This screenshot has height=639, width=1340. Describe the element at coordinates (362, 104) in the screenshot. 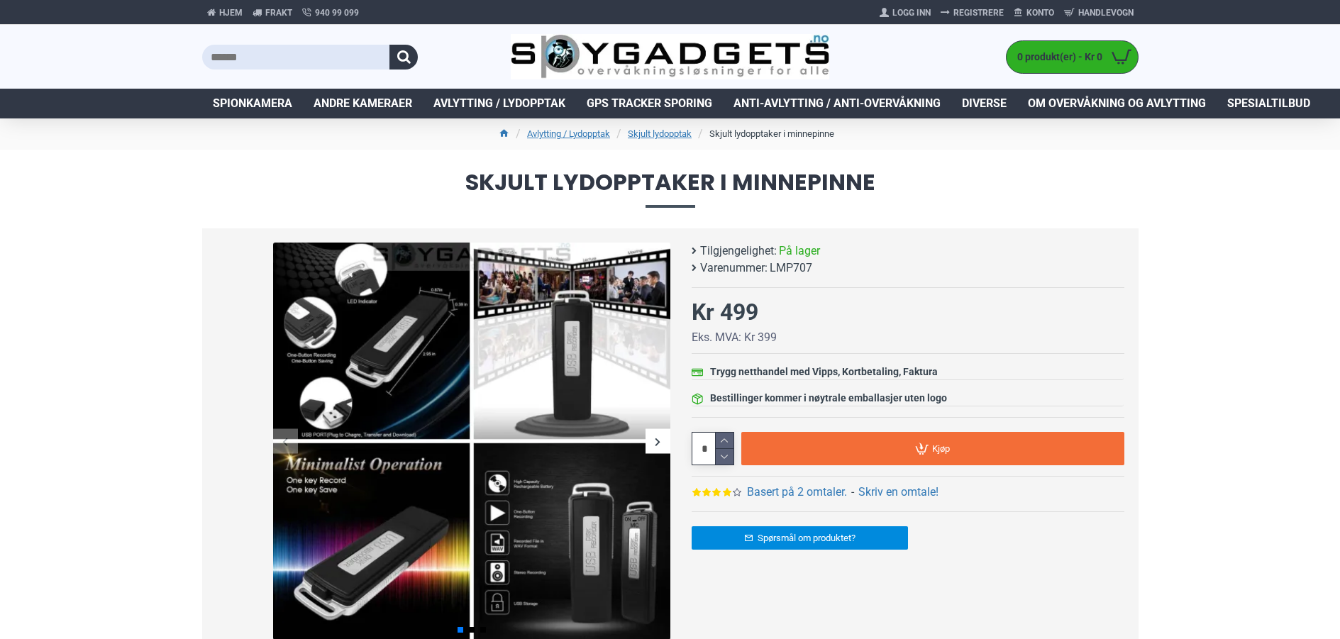

I see `a: Andre kameraer` at that location.